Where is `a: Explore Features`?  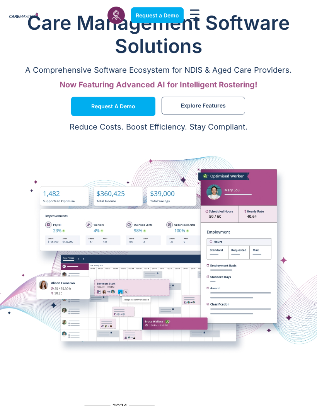 a: Explore Features is located at coordinates (203, 106).